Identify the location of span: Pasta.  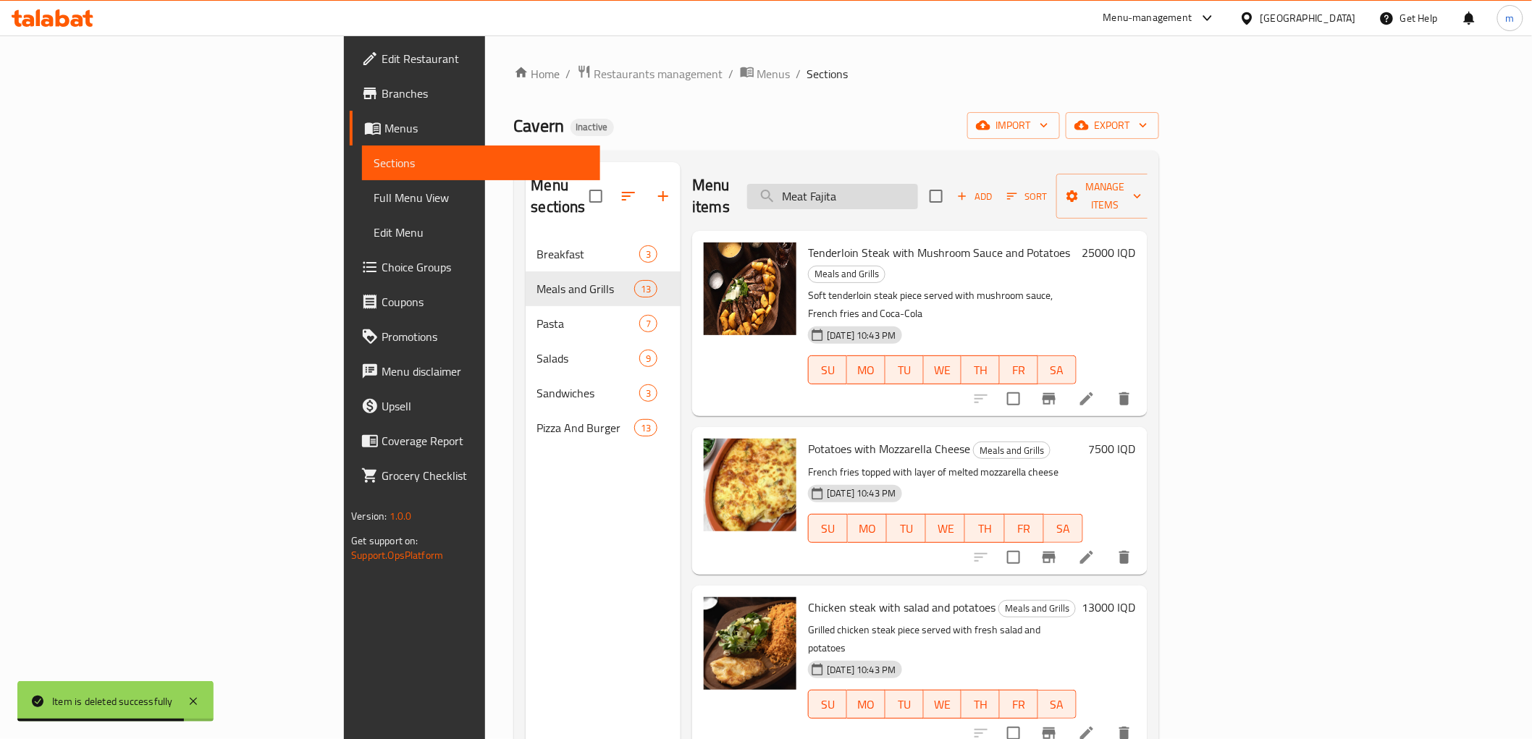
(589, 324).